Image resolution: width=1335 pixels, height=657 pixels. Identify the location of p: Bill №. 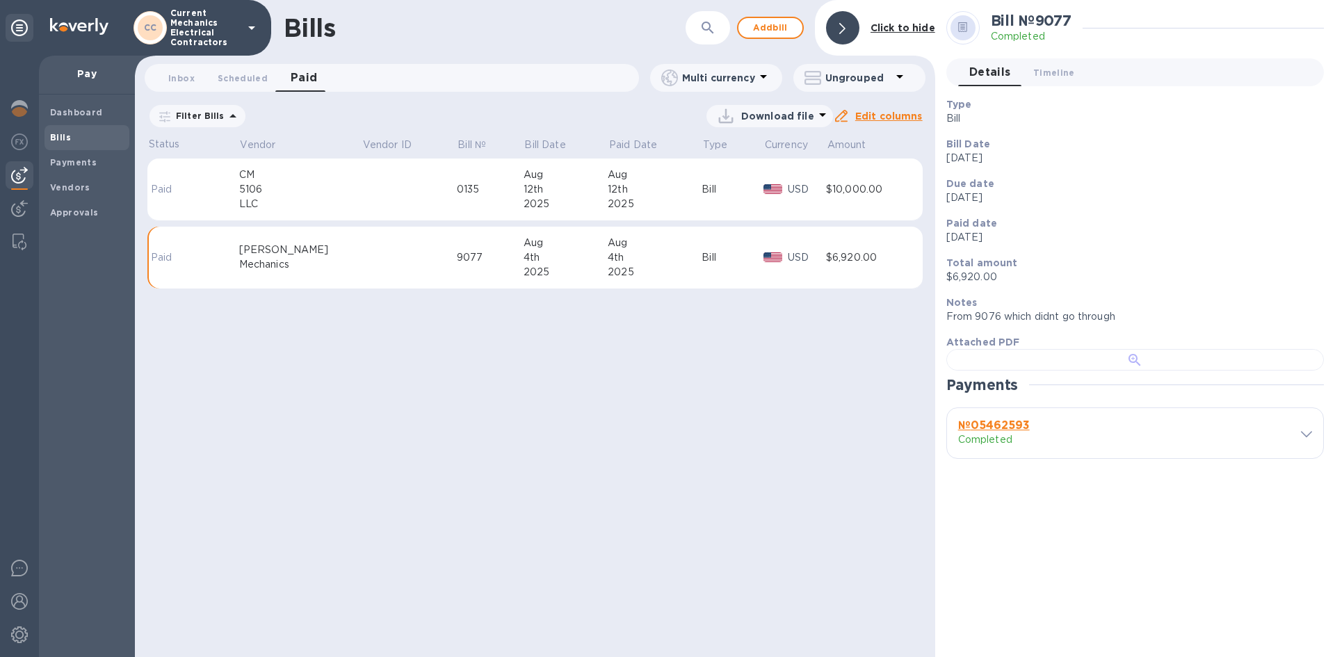
(471, 145).